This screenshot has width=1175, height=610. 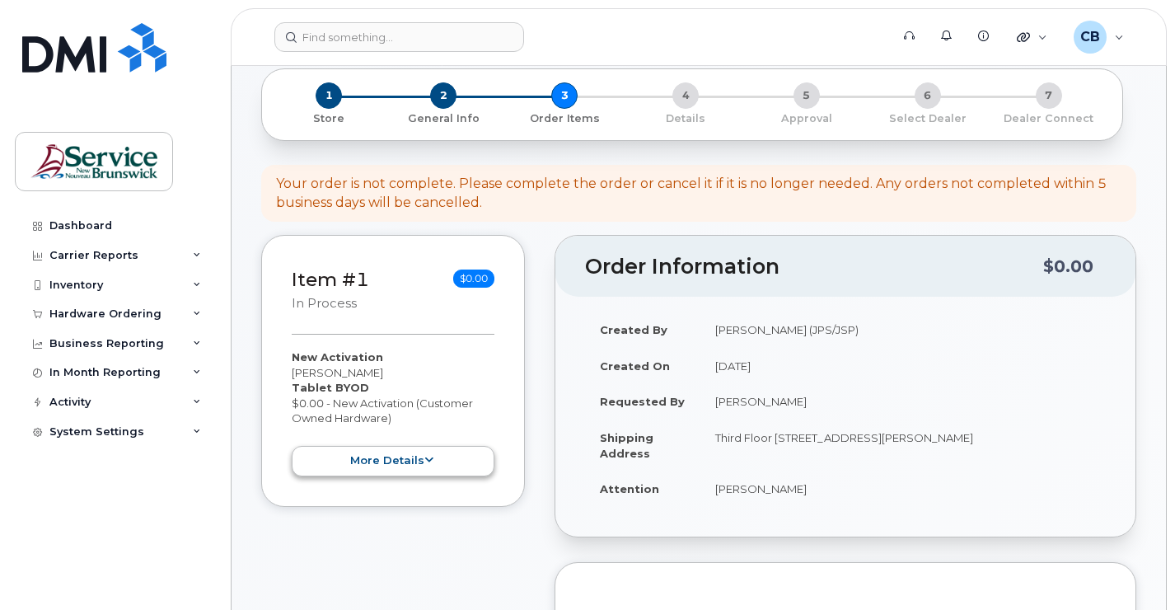 What do you see at coordinates (1099, 37) in the screenshot?
I see `div: Callaghan, Bernie (JPS/JSP)` at bounding box center [1099, 37].